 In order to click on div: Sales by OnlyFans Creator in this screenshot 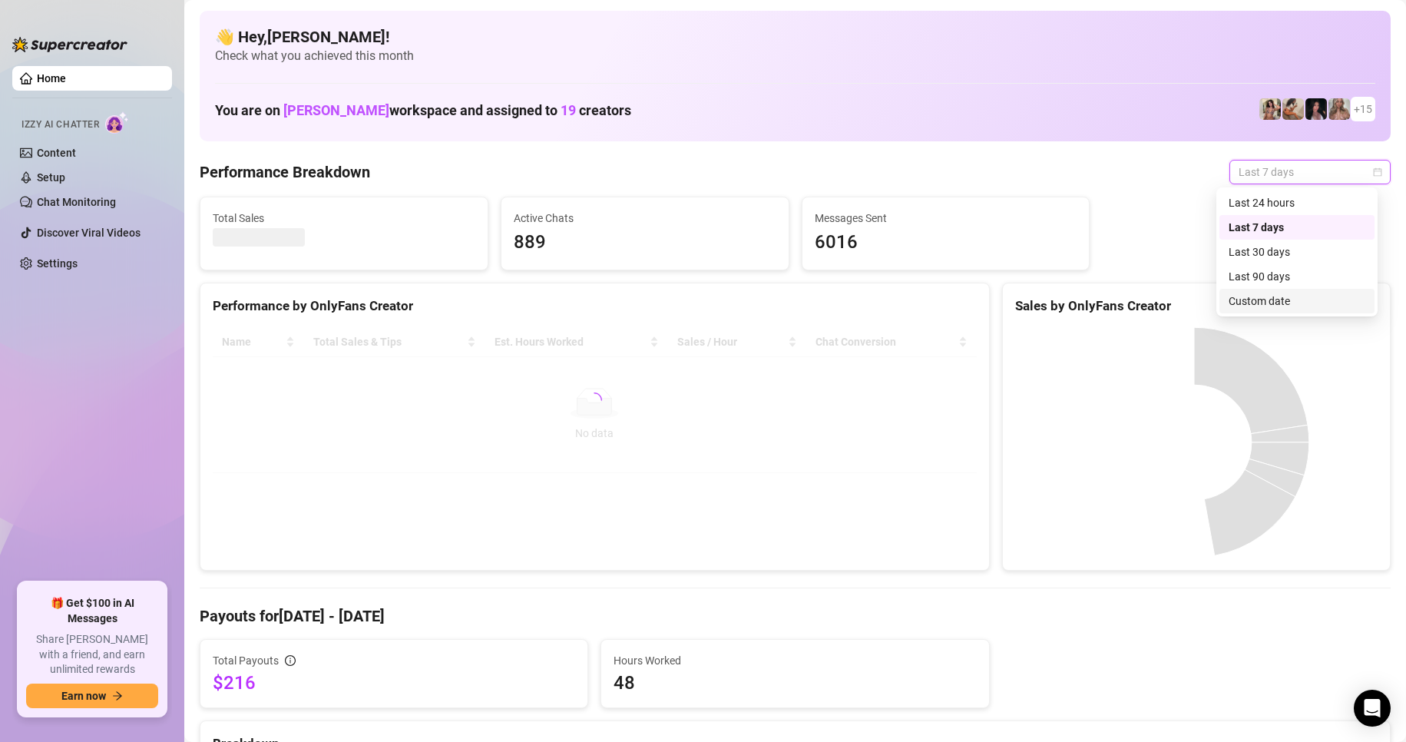, I will do `click(1196, 306)`.